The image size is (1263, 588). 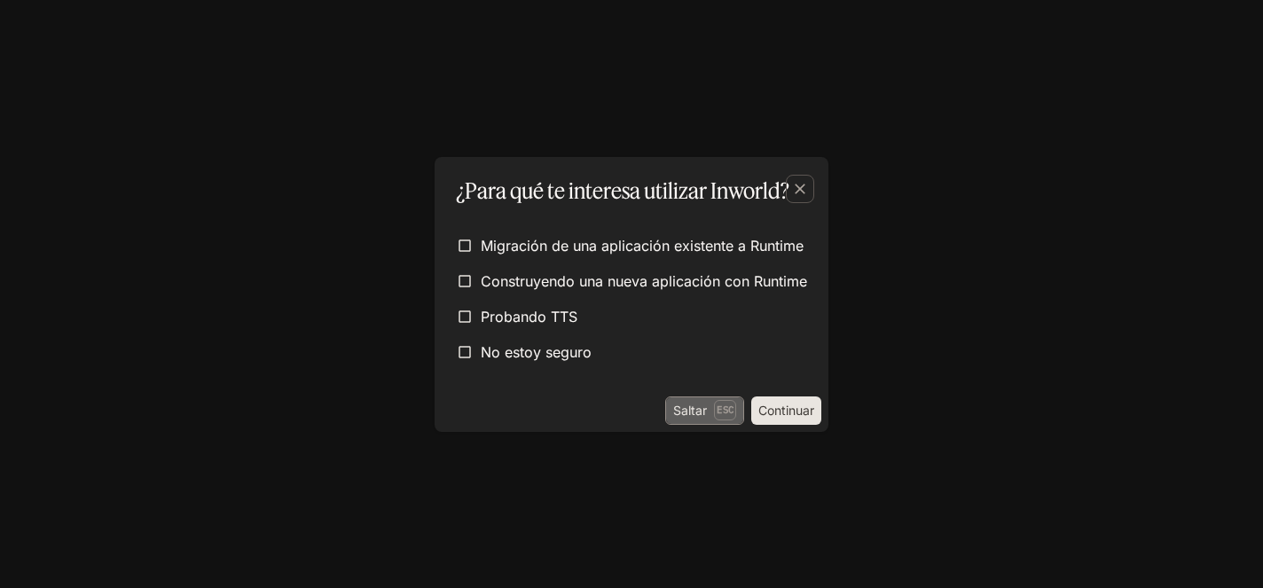 I want to click on font: Continuar, so click(x=786, y=410).